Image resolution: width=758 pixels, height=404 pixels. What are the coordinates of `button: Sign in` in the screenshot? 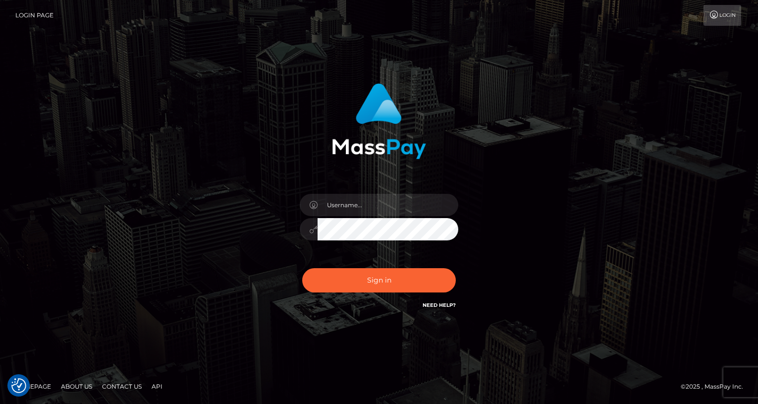 It's located at (379, 280).